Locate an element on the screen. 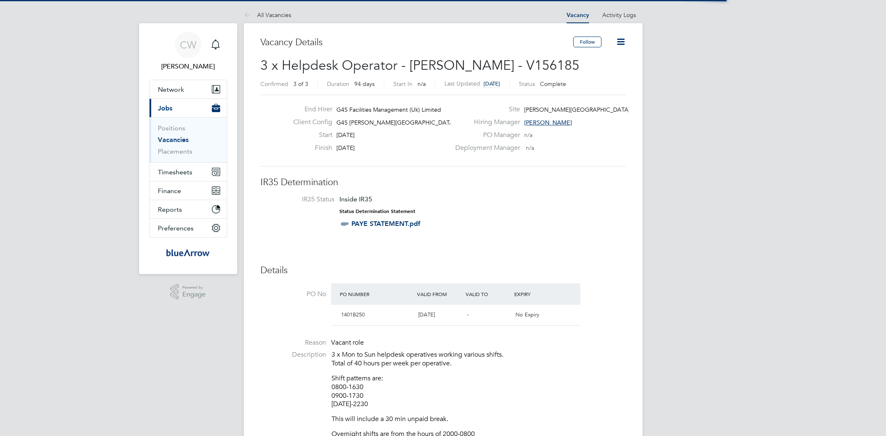 The width and height of the screenshot is (886, 436). div: Jobs is located at coordinates (188, 140).